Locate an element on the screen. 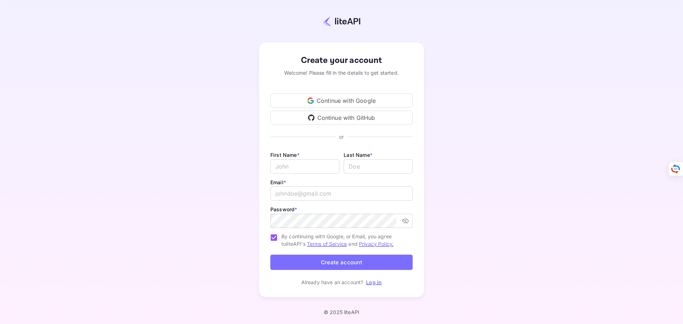 Image resolution: width=683 pixels, height=324 pixels. label: First Name is located at coordinates (285, 155).